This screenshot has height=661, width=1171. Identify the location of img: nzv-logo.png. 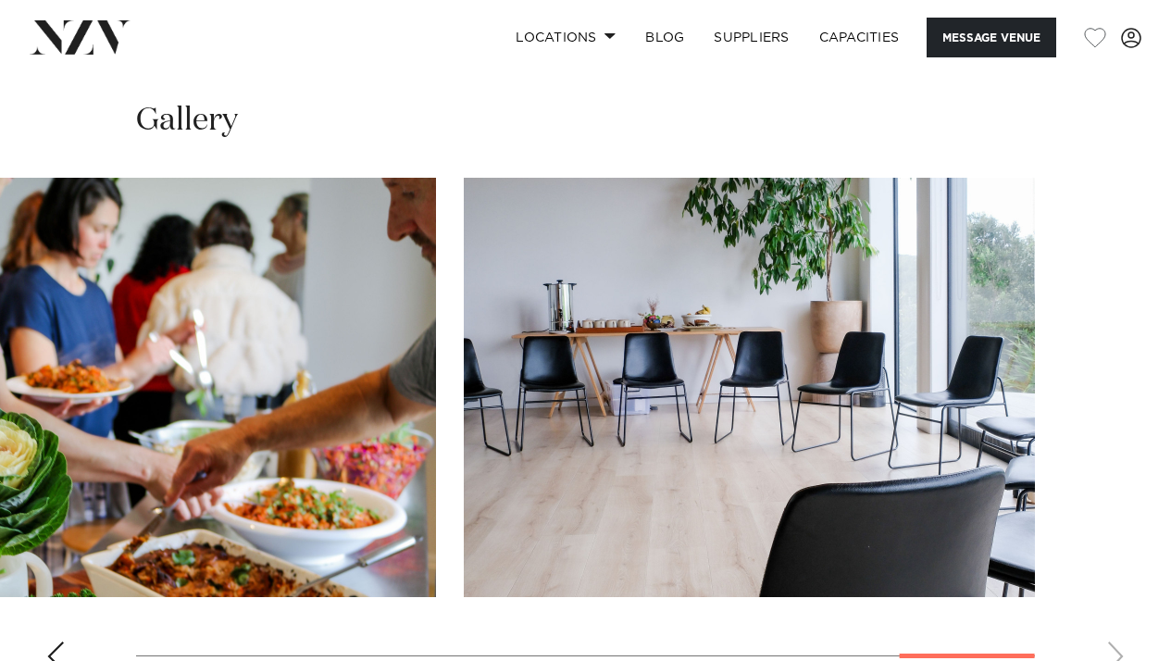
(80, 37).